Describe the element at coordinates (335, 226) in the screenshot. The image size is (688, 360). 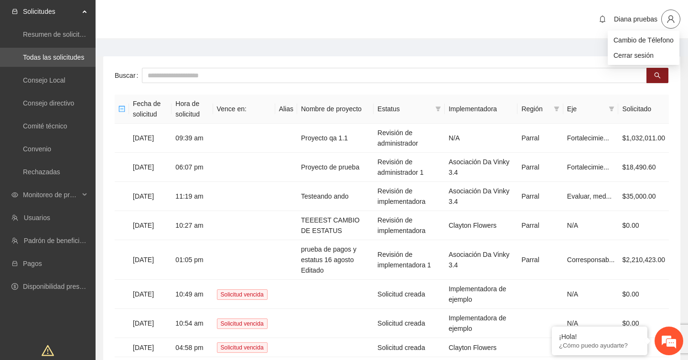
I see `td: TEEEEST CAMBIO DE ESTATUS` at that location.